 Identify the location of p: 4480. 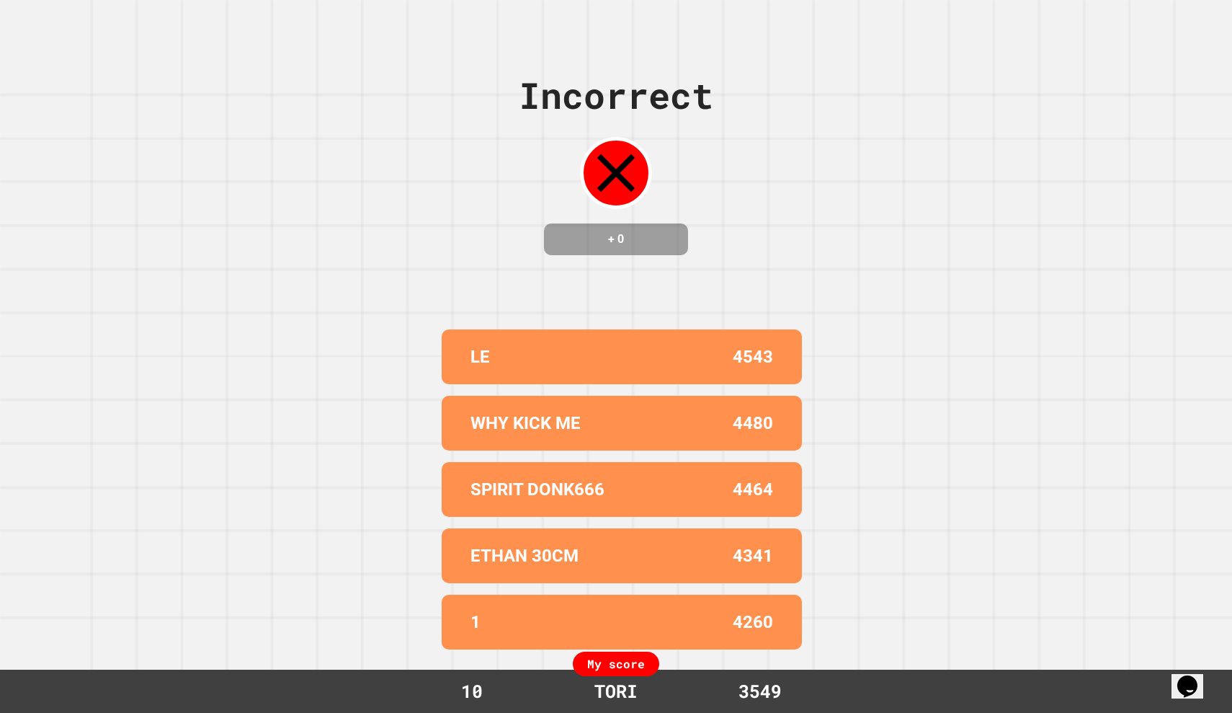
(753, 423).